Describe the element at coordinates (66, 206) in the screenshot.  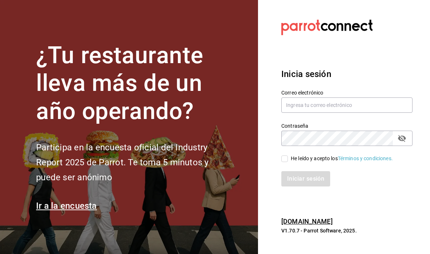
I see `a: Ir a la encuesta` at that location.